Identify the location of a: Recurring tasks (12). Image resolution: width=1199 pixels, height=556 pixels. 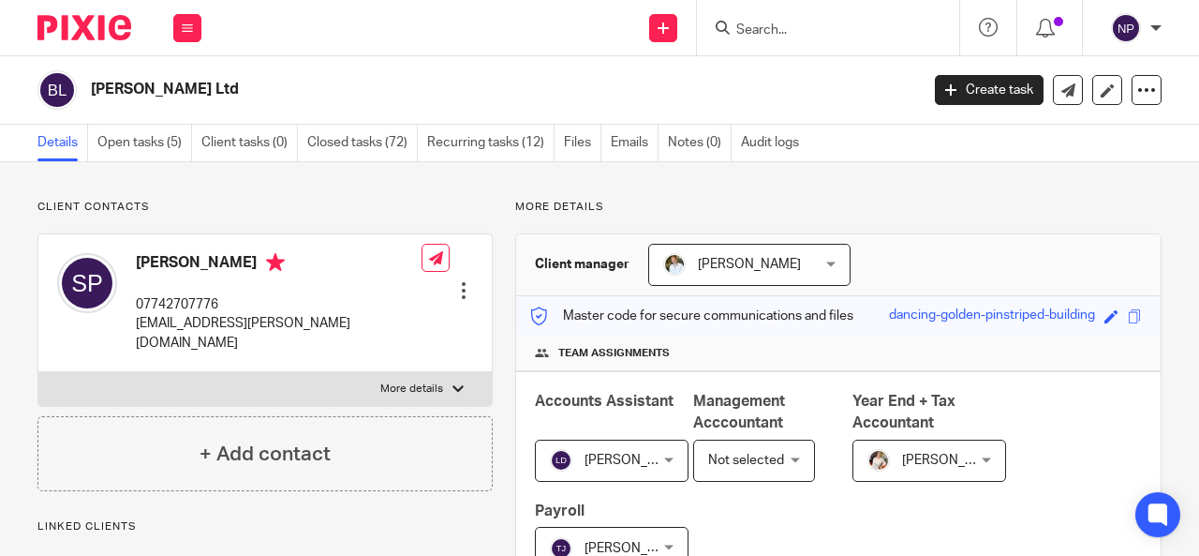
(491, 142).